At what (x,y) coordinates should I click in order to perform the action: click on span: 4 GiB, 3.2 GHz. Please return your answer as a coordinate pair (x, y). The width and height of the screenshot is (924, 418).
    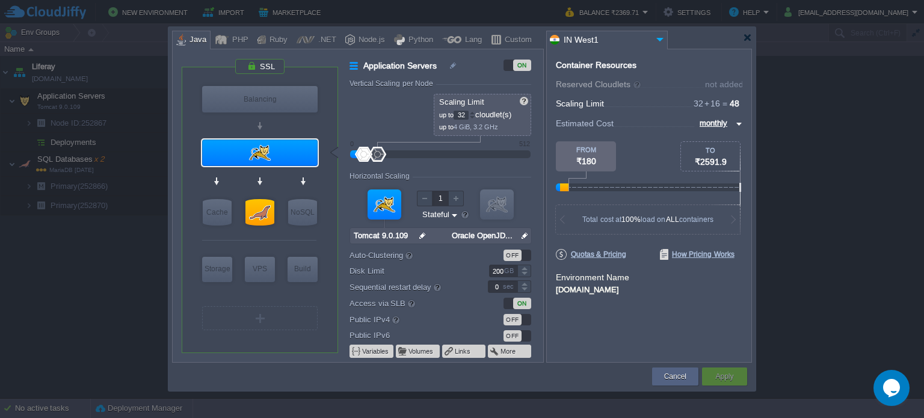
    Looking at the image, I should click on (476, 127).